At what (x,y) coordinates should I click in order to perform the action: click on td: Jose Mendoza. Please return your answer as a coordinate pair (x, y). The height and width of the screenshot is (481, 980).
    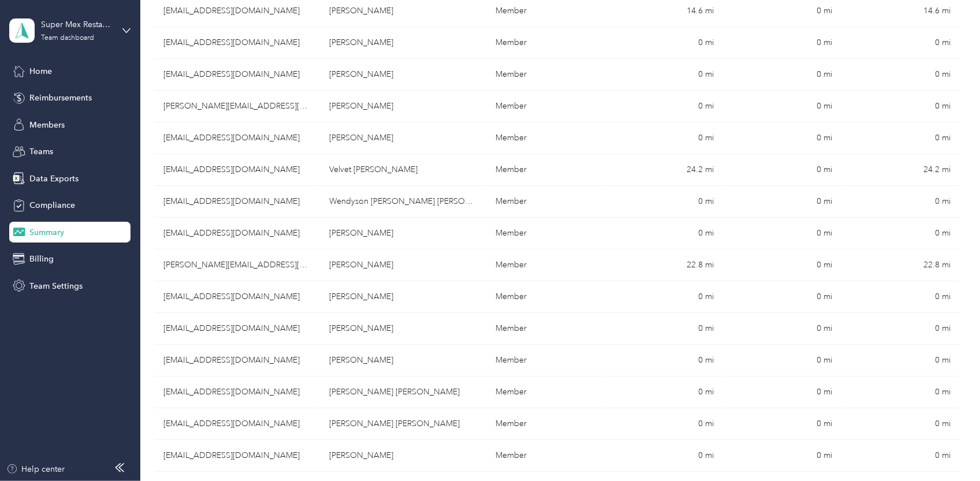
    Looking at the image, I should click on (402, 43).